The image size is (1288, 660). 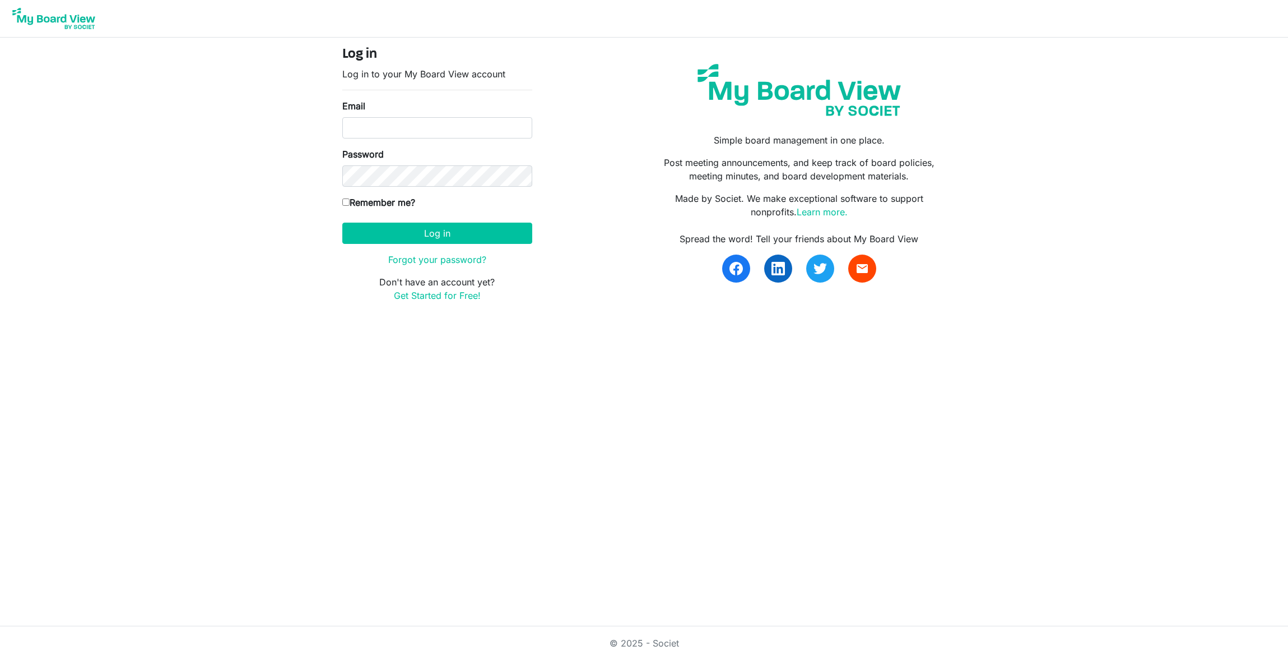 I want to click on p: Log in to your My Board View account, so click(x=437, y=74).